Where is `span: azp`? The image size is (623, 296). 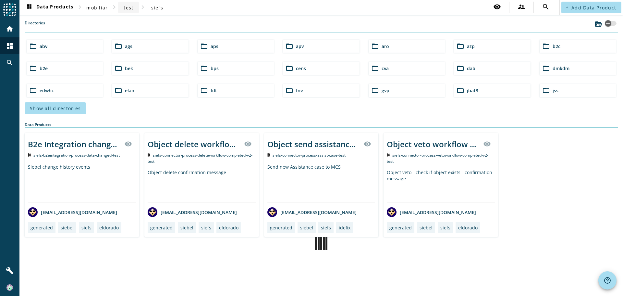 span: azp is located at coordinates (471, 46).